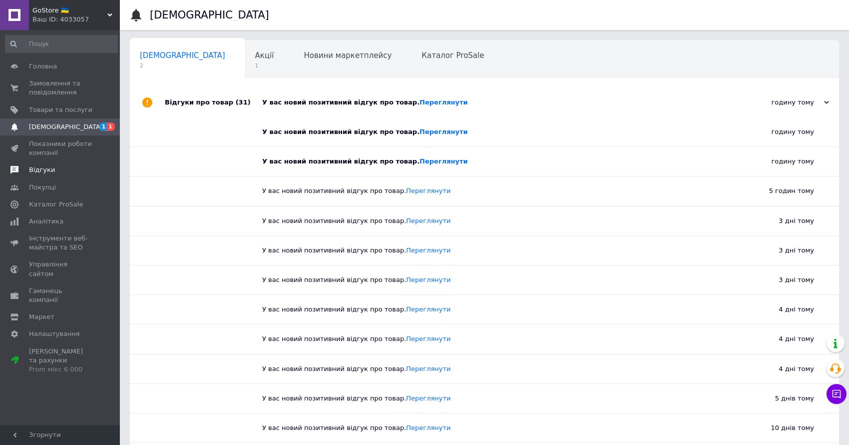  I want to click on button: Чат з покупцем, so click(837, 394).